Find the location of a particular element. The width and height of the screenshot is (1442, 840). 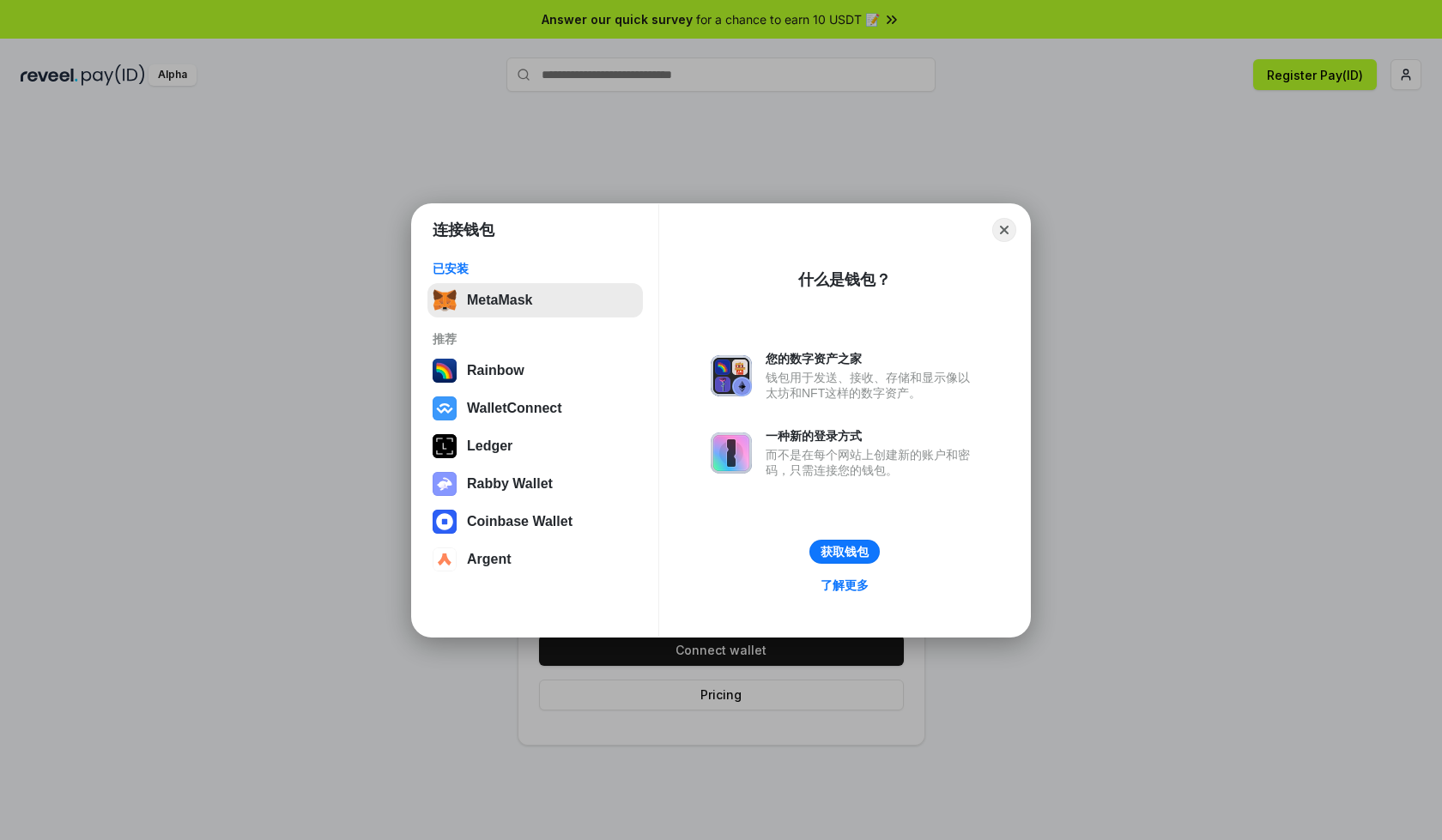

div: 您的数字资产之家 is located at coordinates (871, 359).